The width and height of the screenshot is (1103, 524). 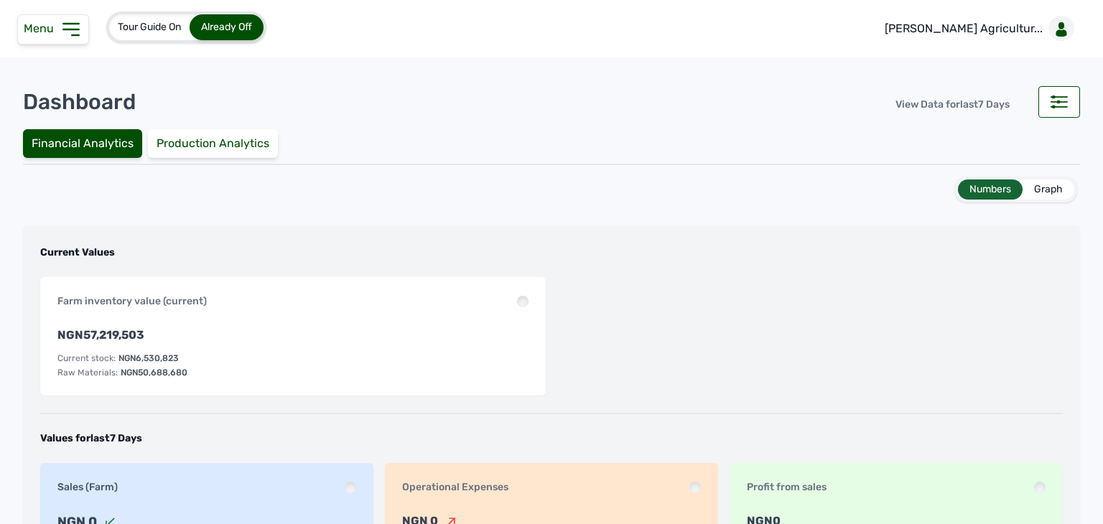 What do you see at coordinates (154, 373) in the screenshot?
I see `div: 50,688,680` at bounding box center [154, 373].